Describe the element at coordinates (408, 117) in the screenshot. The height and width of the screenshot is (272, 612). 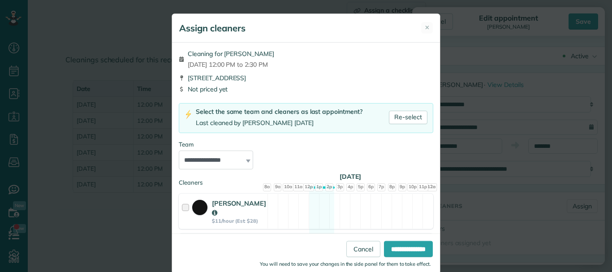
I see `a: Re-select` at that location.